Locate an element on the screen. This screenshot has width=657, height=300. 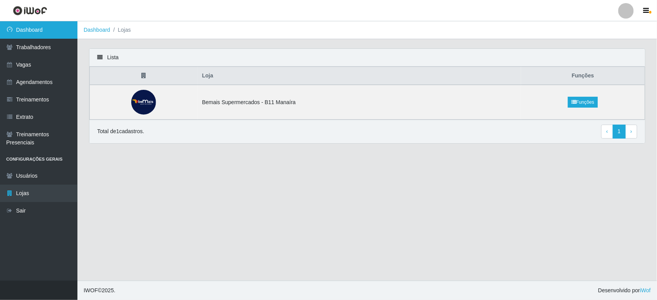
a: Funções is located at coordinates (583, 102).